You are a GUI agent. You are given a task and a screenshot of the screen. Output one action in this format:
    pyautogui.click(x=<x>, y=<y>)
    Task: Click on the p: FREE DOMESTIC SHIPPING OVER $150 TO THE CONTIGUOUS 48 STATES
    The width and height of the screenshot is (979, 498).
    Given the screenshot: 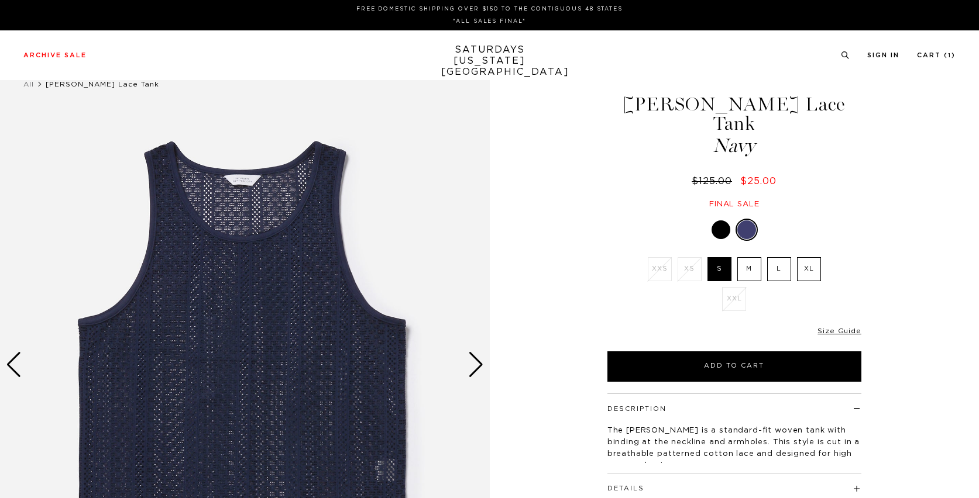 What is the action you would take?
    pyautogui.click(x=489, y=9)
    